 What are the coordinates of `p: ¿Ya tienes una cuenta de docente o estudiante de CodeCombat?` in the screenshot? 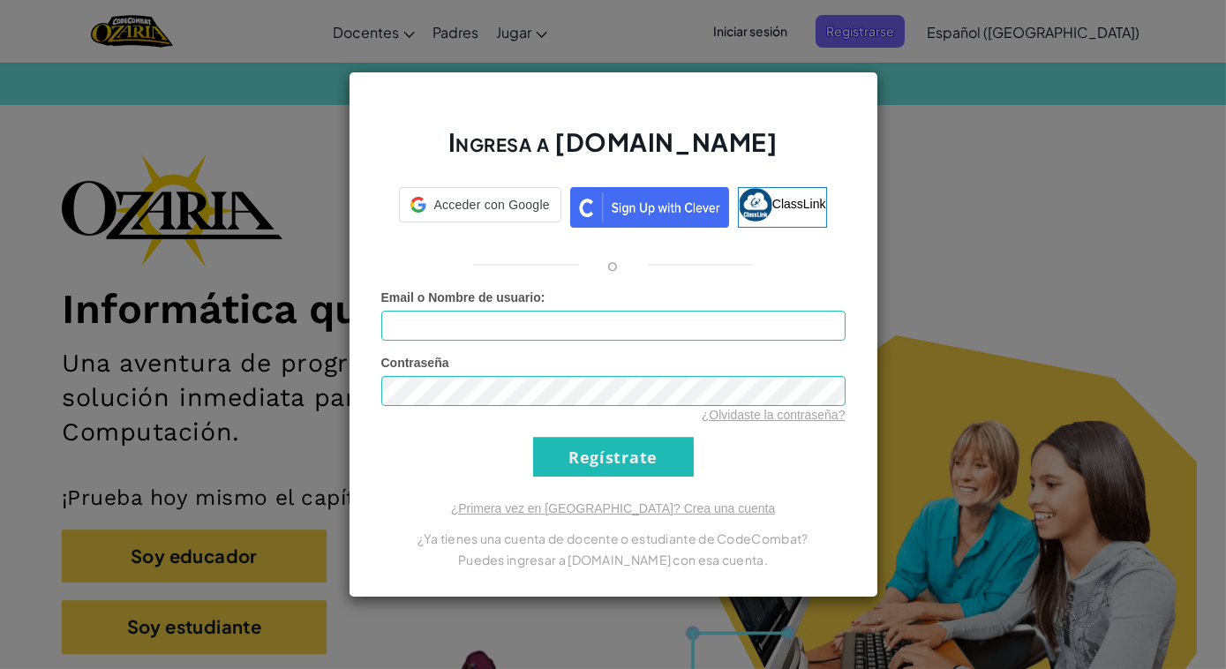 It's located at (613, 538).